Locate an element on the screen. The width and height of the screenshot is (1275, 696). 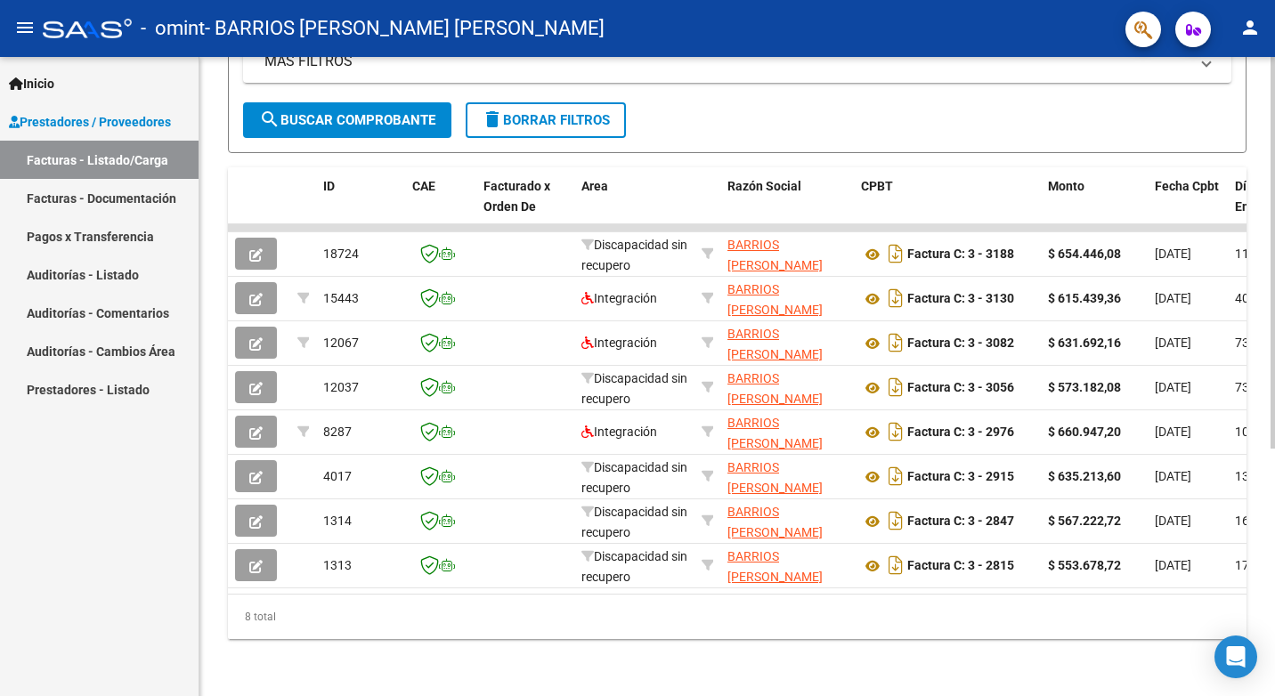
span: 11 is located at coordinates (1242, 254).